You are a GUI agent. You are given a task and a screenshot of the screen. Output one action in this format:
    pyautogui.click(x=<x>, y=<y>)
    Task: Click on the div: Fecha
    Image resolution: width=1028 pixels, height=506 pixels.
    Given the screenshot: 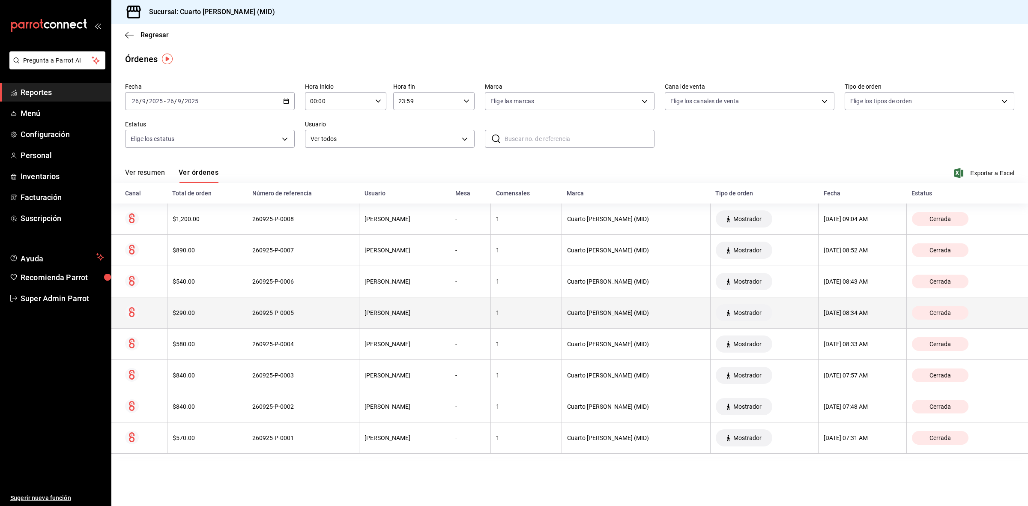 What is the action you would take?
    pyautogui.click(x=863, y=193)
    